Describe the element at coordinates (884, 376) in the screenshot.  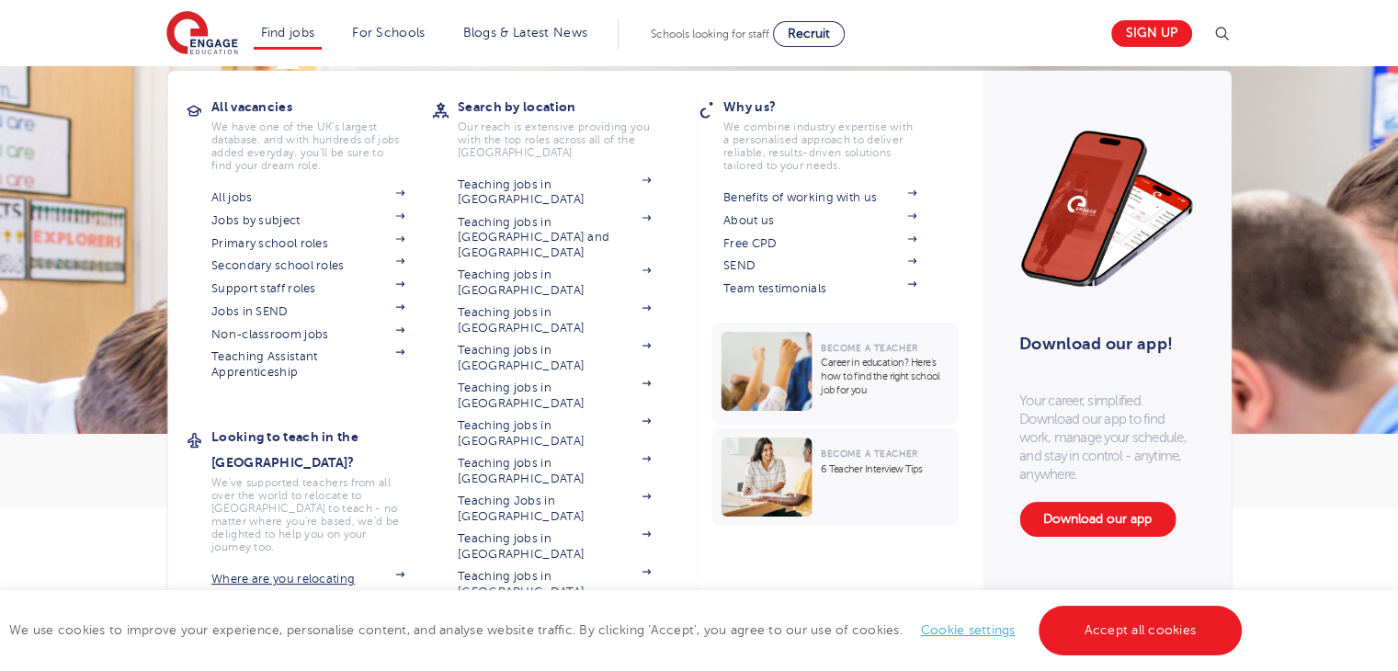
I see `p: Career in education? Here’s how to find the right school job for you` at that location.